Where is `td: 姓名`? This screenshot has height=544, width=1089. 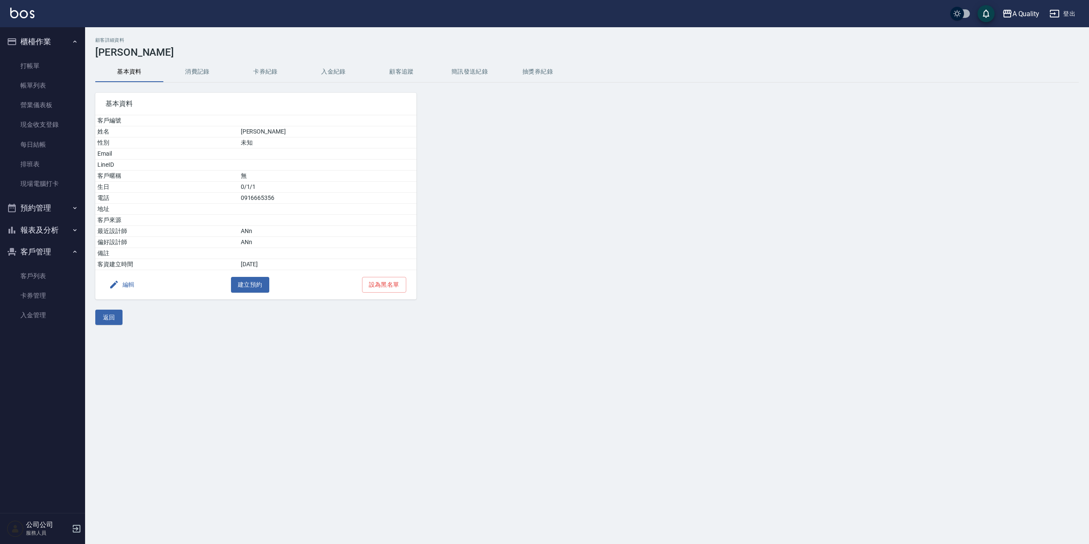 td: 姓名 is located at coordinates (167, 132).